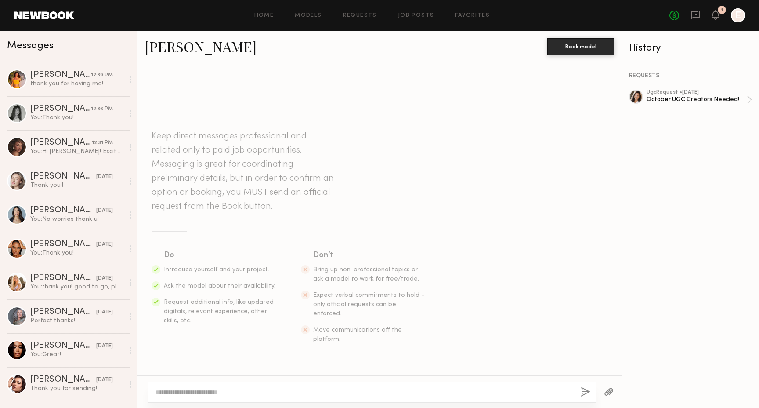  What do you see at coordinates (77, 286) in the screenshot?
I see `div: You: thank you! good to go, please mark on your side so I can approve :)` at bounding box center [77, 286].